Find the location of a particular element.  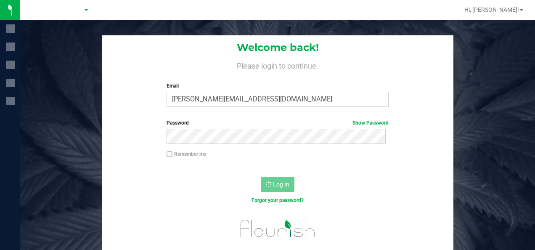

label: Remember me is located at coordinates (186, 154).